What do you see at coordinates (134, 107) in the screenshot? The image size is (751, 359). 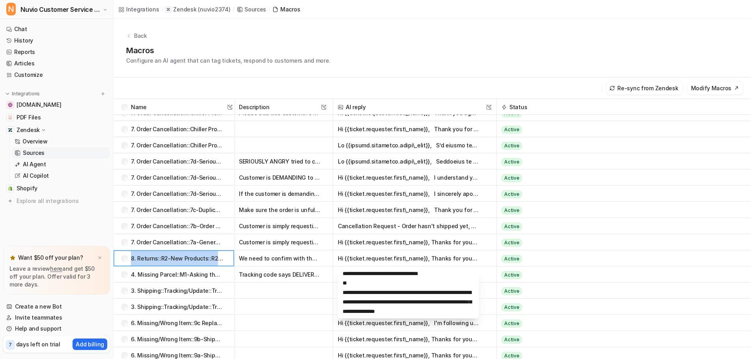 I see `div: Name` at bounding box center [134, 107].